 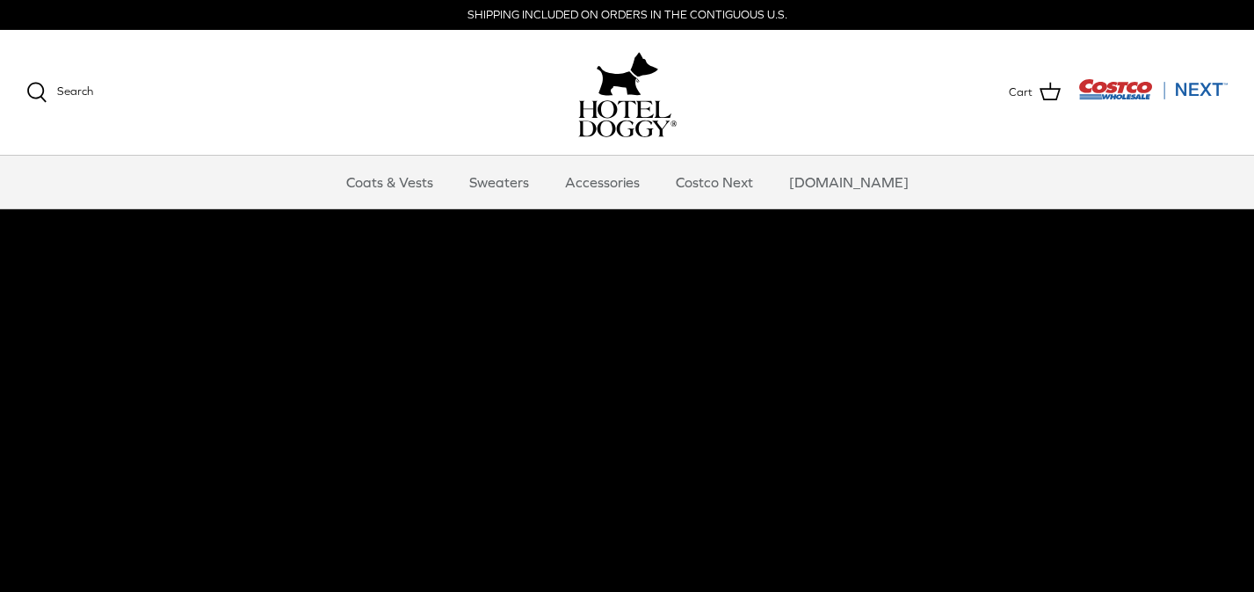 What do you see at coordinates (499, 182) in the screenshot?
I see `a: Sweaters` at bounding box center [499, 182].